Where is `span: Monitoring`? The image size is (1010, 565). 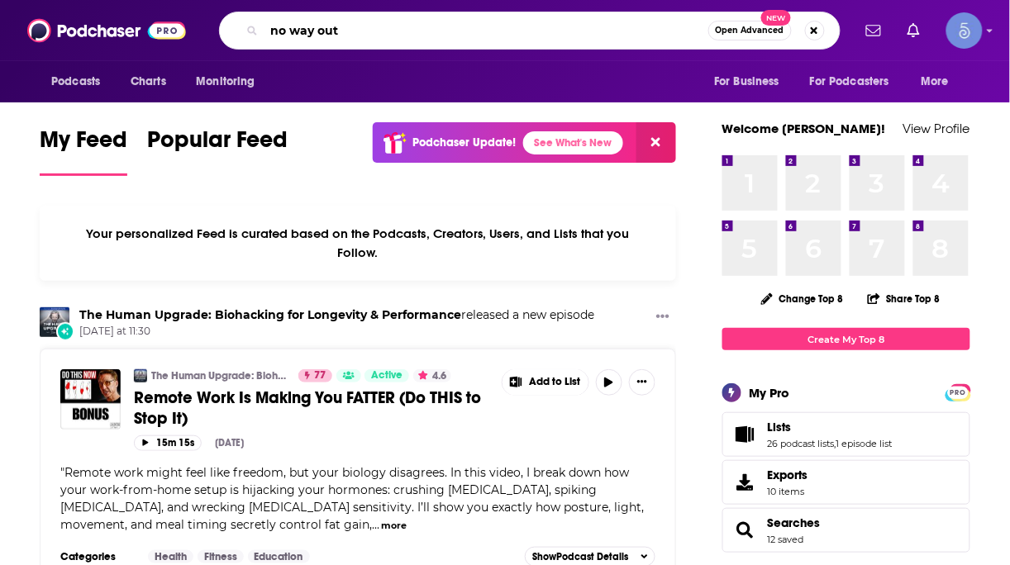
span: Monitoring is located at coordinates (225, 82).